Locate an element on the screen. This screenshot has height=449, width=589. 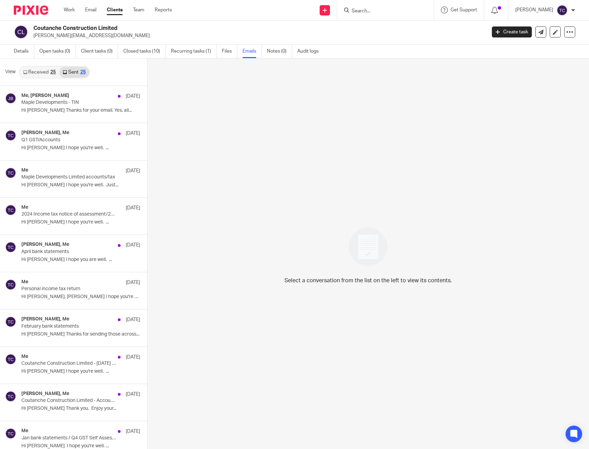
p: Maple Developments - TIN is located at coordinates (69, 103).